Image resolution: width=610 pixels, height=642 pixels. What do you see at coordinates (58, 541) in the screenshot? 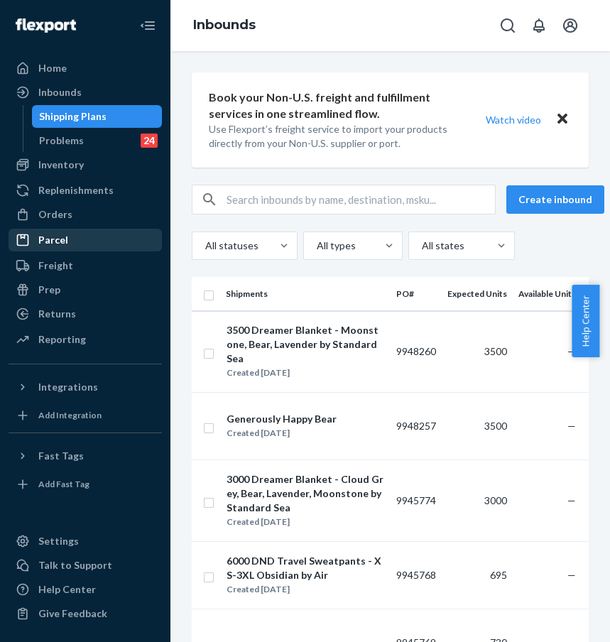
I see `div: Settings` at bounding box center [58, 541].